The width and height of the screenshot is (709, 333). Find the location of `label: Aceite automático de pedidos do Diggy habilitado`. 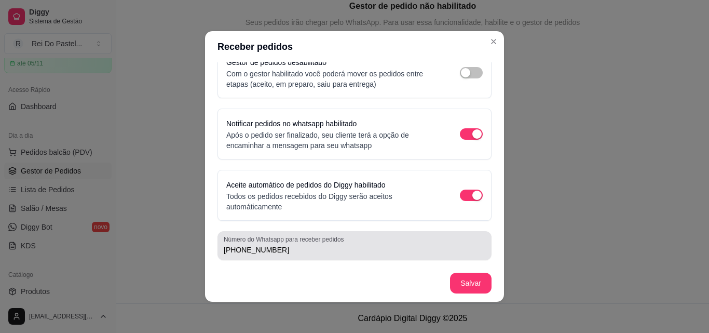

label: Aceite automático de pedidos do Diggy habilitado is located at coordinates (306, 185).